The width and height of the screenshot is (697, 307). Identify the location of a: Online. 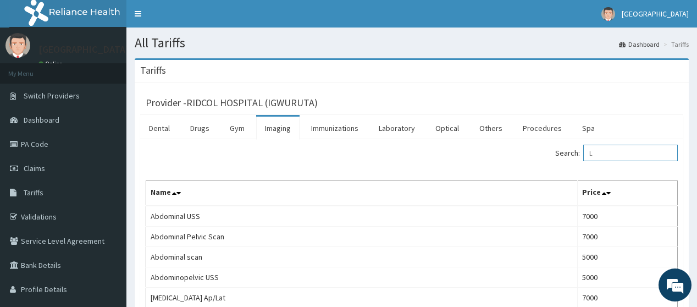
(52, 64).